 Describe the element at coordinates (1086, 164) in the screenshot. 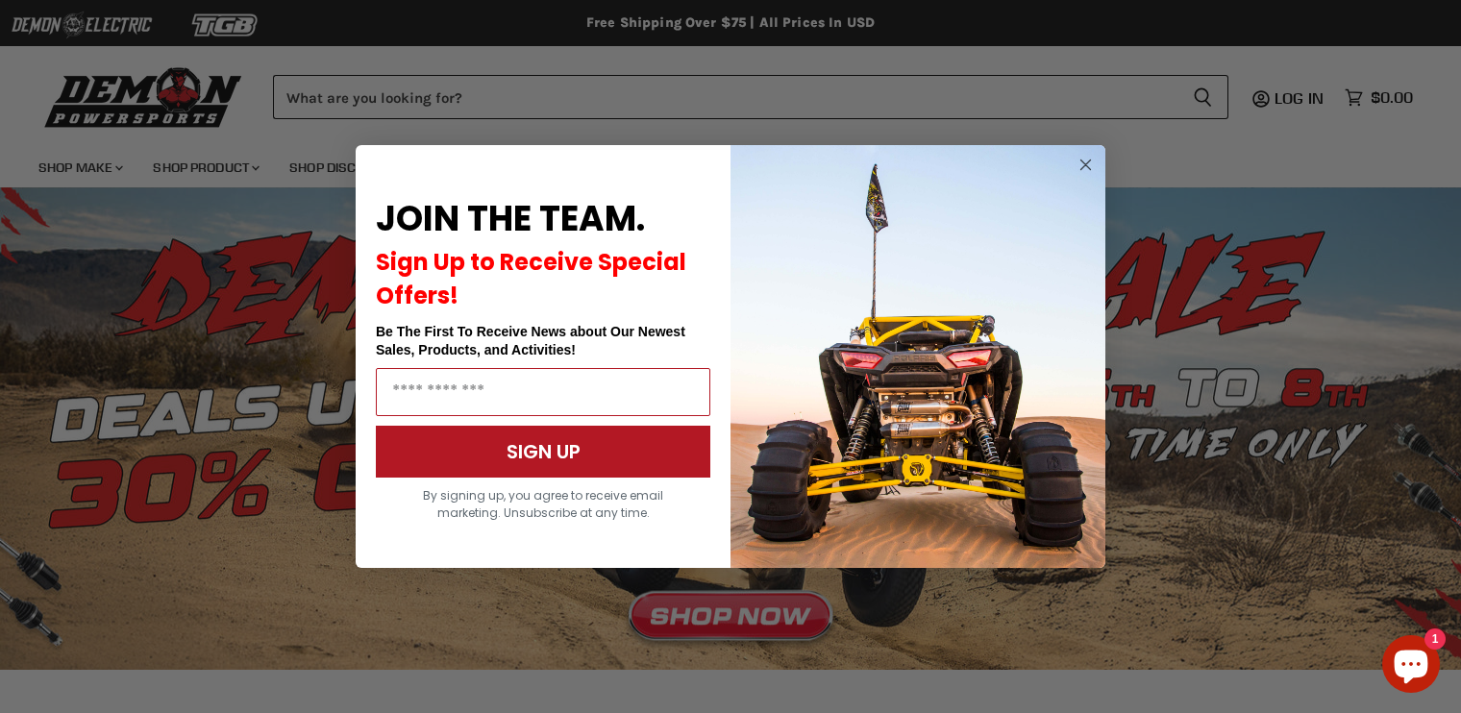

I see `button: Close dialog` at that location.